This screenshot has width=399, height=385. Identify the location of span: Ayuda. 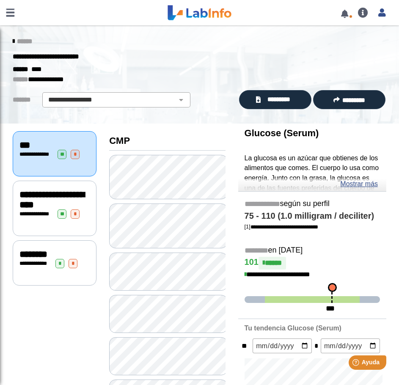
(47, 10).